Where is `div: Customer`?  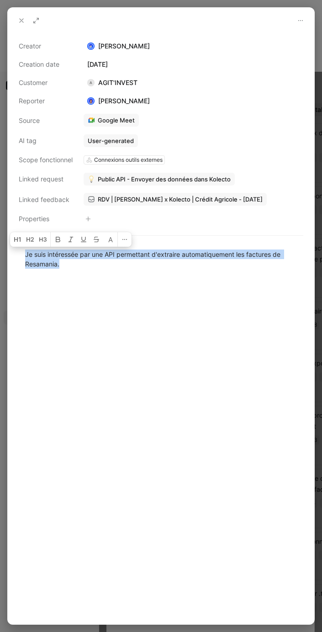
div: Customer is located at coordinates (46, 83).